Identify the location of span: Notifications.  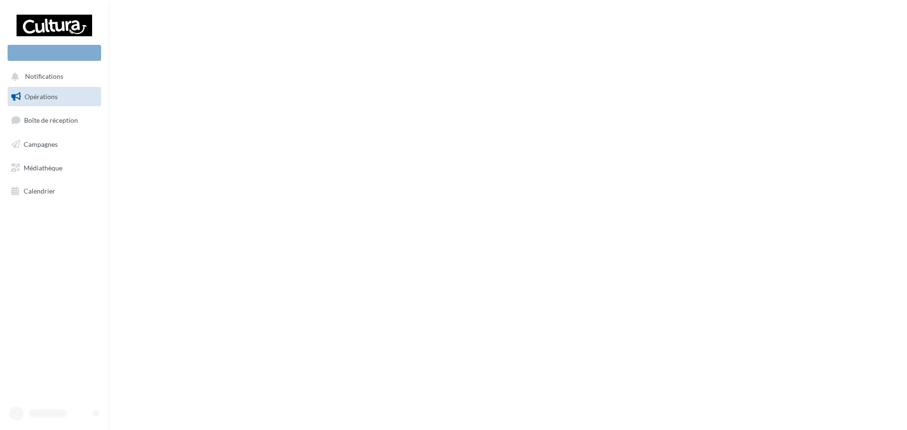
(44, 77).